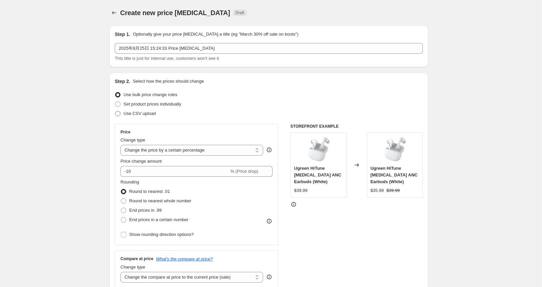 This screenshot has height=287, width=542. I want to click on i: What's the compare at price?, so click(184, 259).